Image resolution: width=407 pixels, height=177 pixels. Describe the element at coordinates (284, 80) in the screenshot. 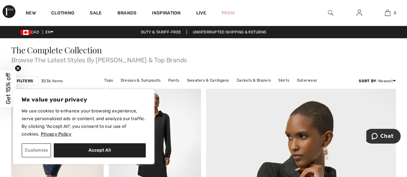

I see `a: Skirts` at that location.